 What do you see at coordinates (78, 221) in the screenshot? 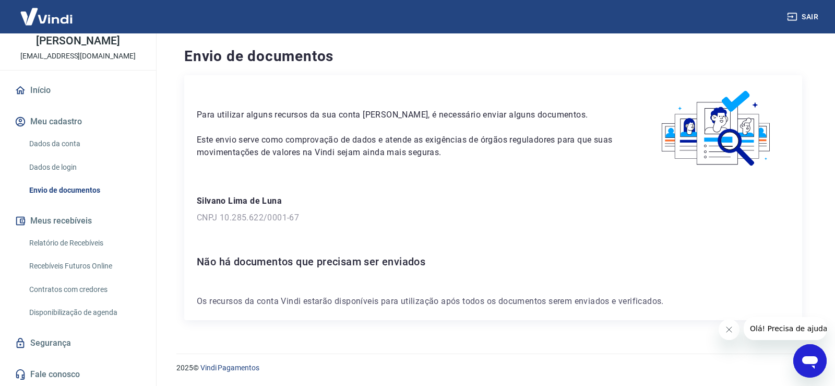
I see `button: Meus recebíveis` at bounding box center [78, 221].